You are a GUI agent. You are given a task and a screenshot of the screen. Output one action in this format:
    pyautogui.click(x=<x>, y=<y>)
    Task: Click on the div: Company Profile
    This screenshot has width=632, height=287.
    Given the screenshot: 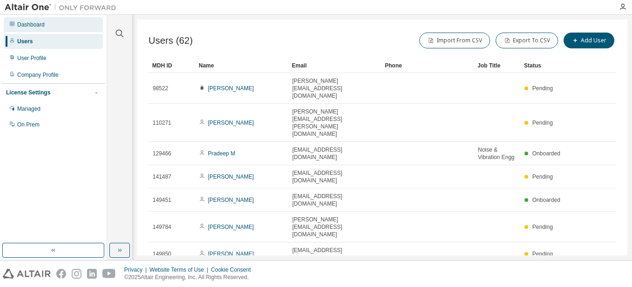 What is the action you would take?
    pyautogui.click(x=38, y=75)
    